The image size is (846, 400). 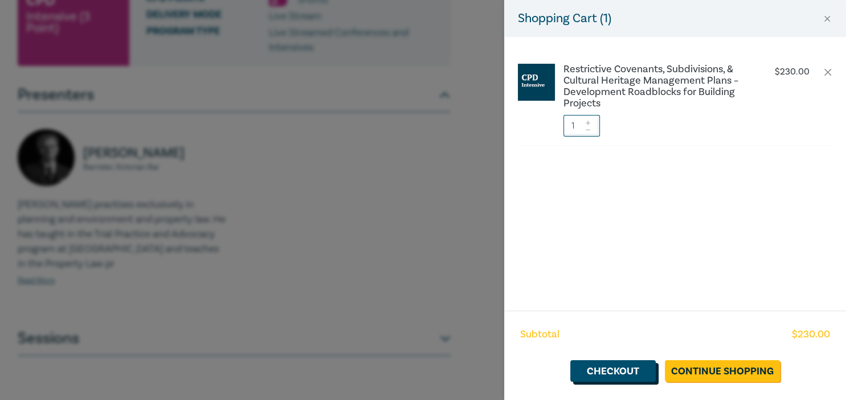 What do you see at coordinates (722, 371) in the screenshot?
I see `a: Continue Shopping` at bounding box center [722, 371].